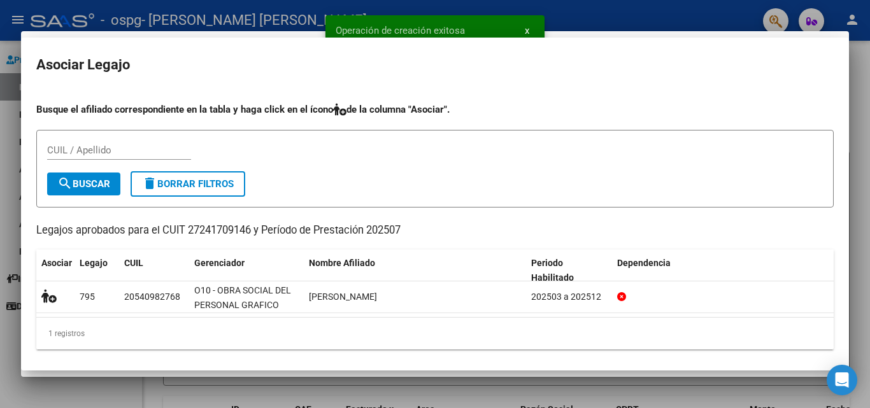  I want to click on div: Open Intercom Messenger, so click(842, 380).